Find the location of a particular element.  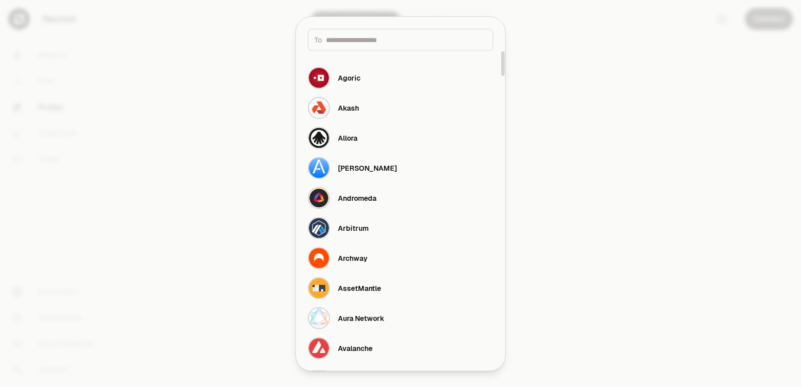

img: Avalanche Logo is located at coordinates (319, 348).